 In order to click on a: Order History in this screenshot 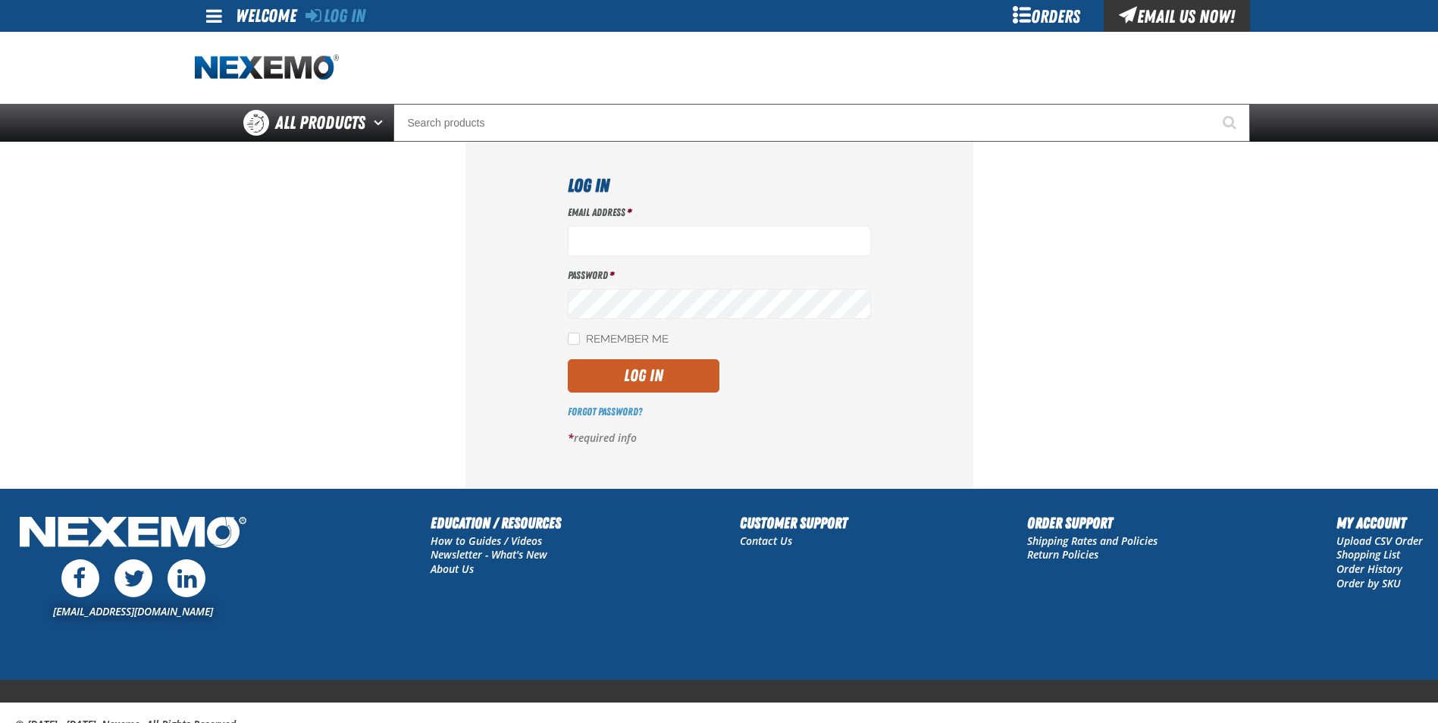, I will do `click(1369, 569)`.